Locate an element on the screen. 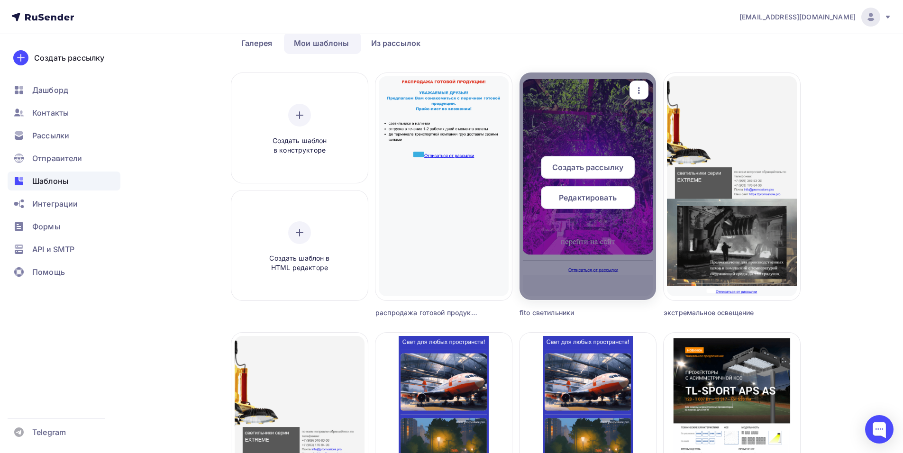  span: Telegram is located at coordinates (49, 432).